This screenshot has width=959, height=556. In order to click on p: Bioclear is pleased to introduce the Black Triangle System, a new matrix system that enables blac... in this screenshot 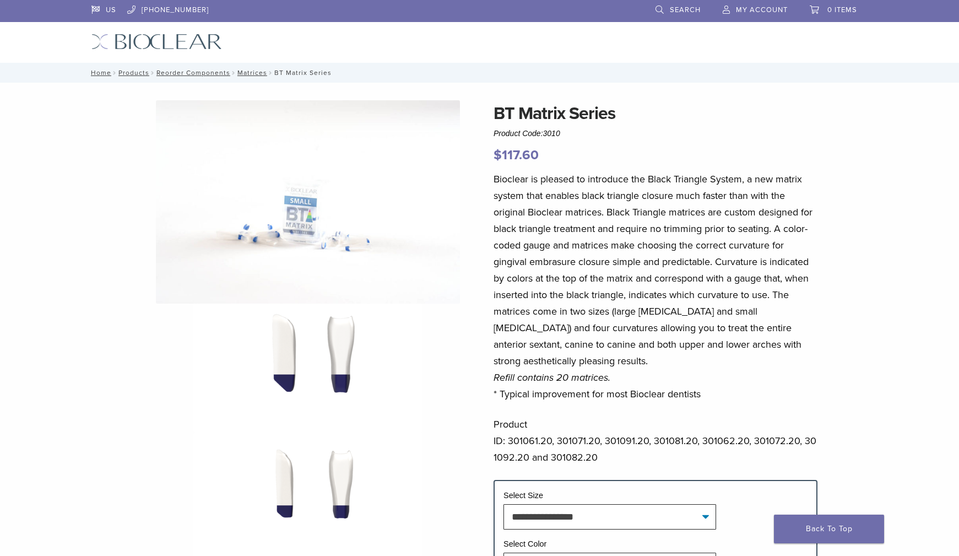, I will do `click(655, 286)`.